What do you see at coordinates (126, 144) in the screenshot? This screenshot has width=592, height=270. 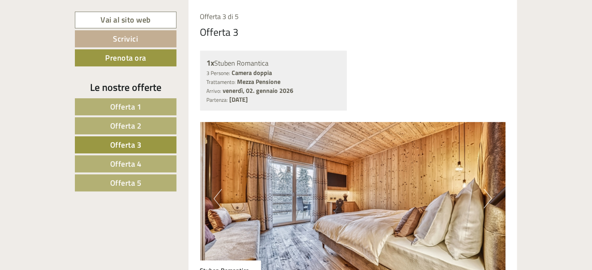 I see `span: Offerta 3` at bounding box center [126, 144].